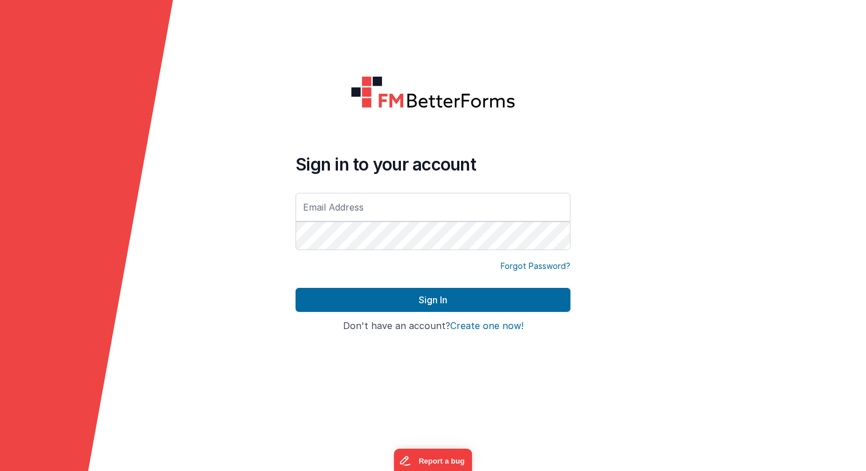 This screenshot has height=471, width=866. What do you see at coordinates (433, 300) in the screenshot?
I see `button: Sign In` at bounding box center [433, 300].